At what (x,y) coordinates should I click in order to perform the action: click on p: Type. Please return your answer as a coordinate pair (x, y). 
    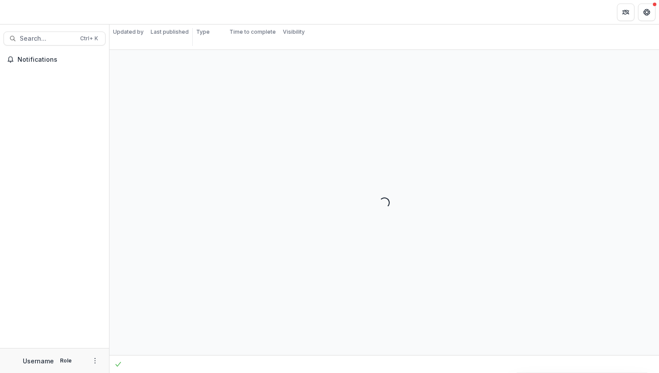
    Looking at the image, I should click on (203, 32).